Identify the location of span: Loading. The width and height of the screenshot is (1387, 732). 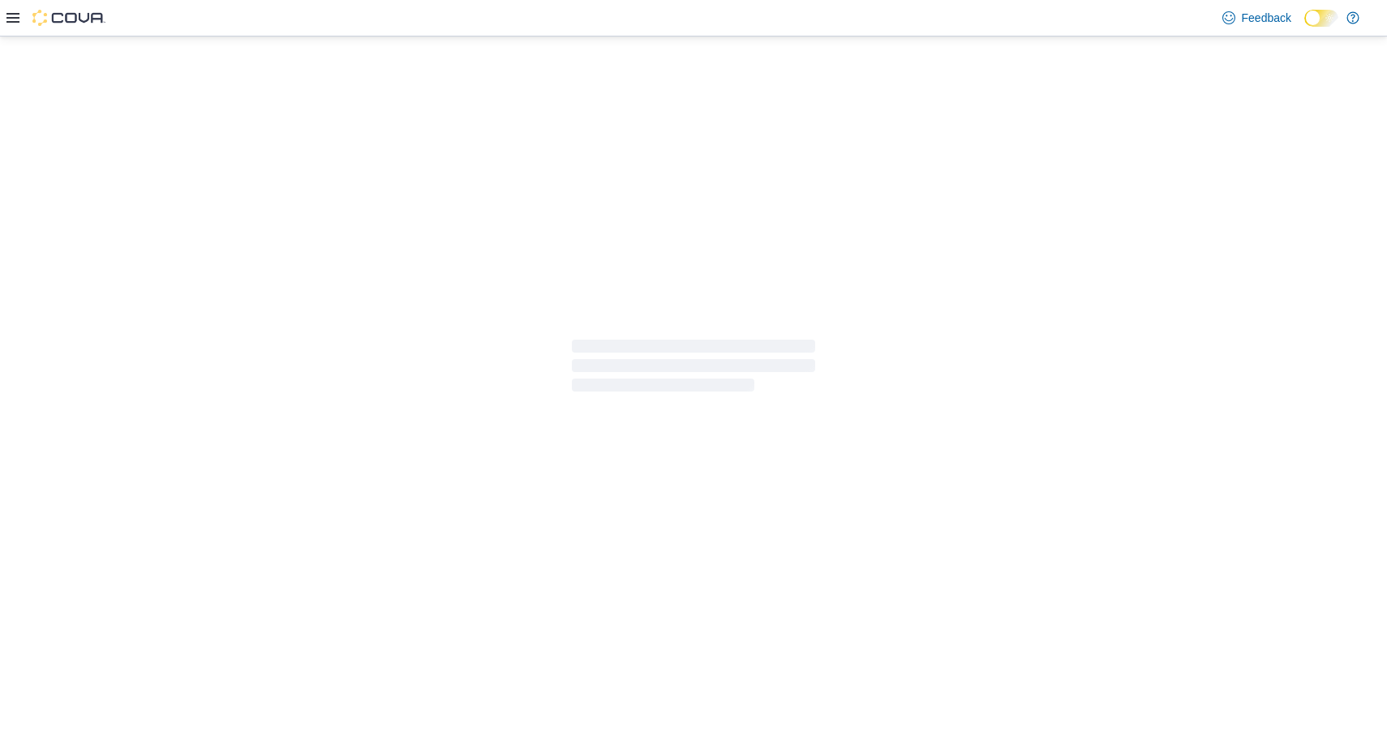
(694, 369).